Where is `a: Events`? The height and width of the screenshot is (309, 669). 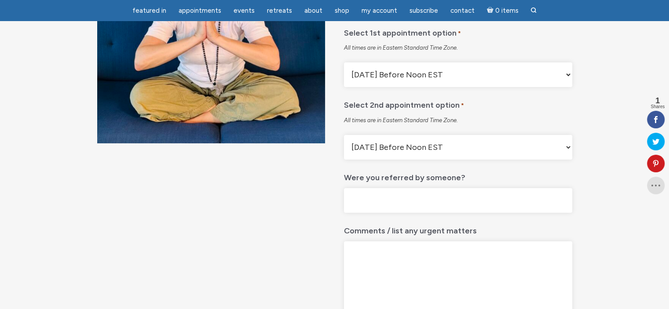
a: Events is located at coordinates (244, 11).